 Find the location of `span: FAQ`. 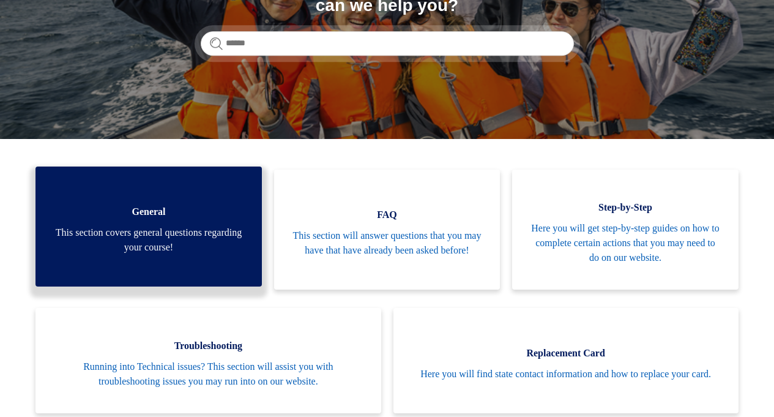

span: FAQ is located at coordinates (387, 215).